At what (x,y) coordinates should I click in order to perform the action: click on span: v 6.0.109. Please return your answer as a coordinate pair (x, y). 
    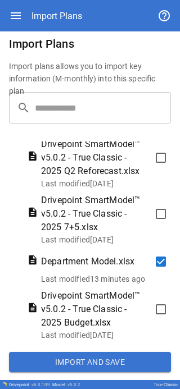
    Looking at the image, I should click on (40, 385).